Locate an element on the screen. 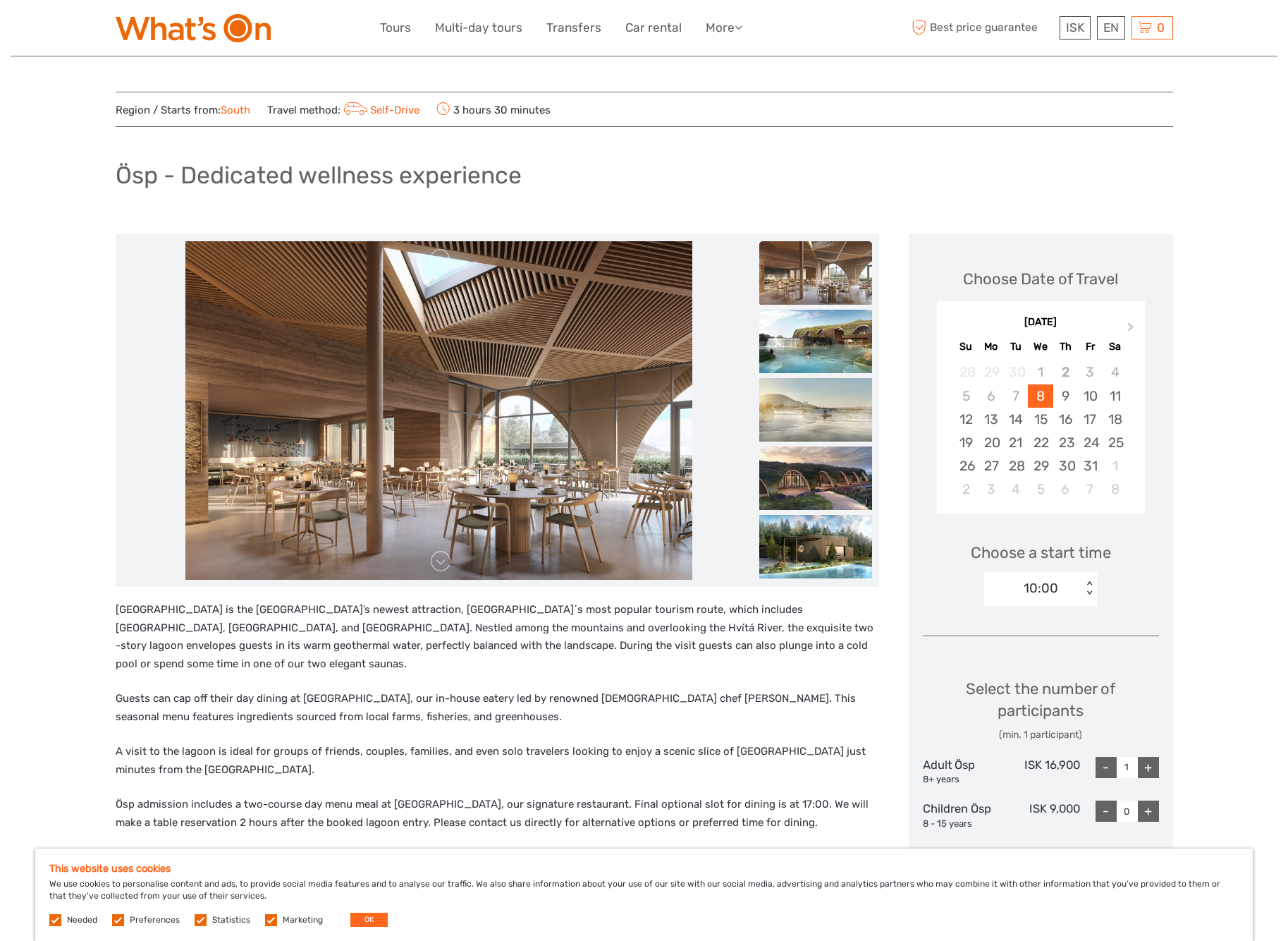  div: Not available Thursday, October 2nd, 2025 is located at coordinates (1065, 372).